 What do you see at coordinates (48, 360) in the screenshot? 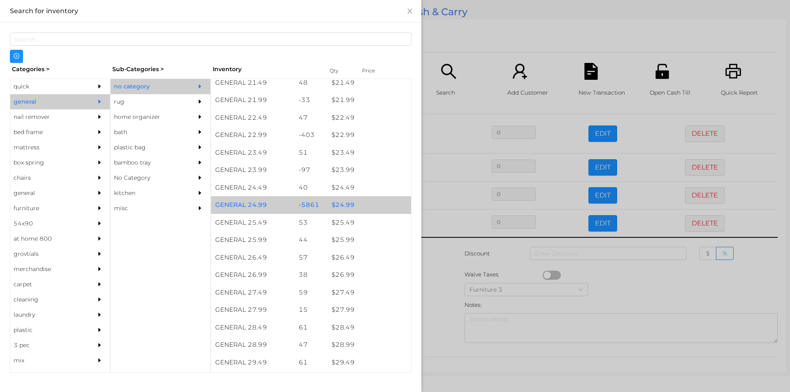
I see `div: mix` at bounding box center [48, 360].